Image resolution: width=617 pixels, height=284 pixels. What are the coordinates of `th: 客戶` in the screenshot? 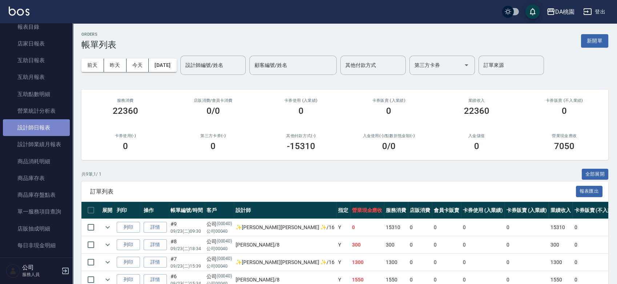 It's located at (219, 210).